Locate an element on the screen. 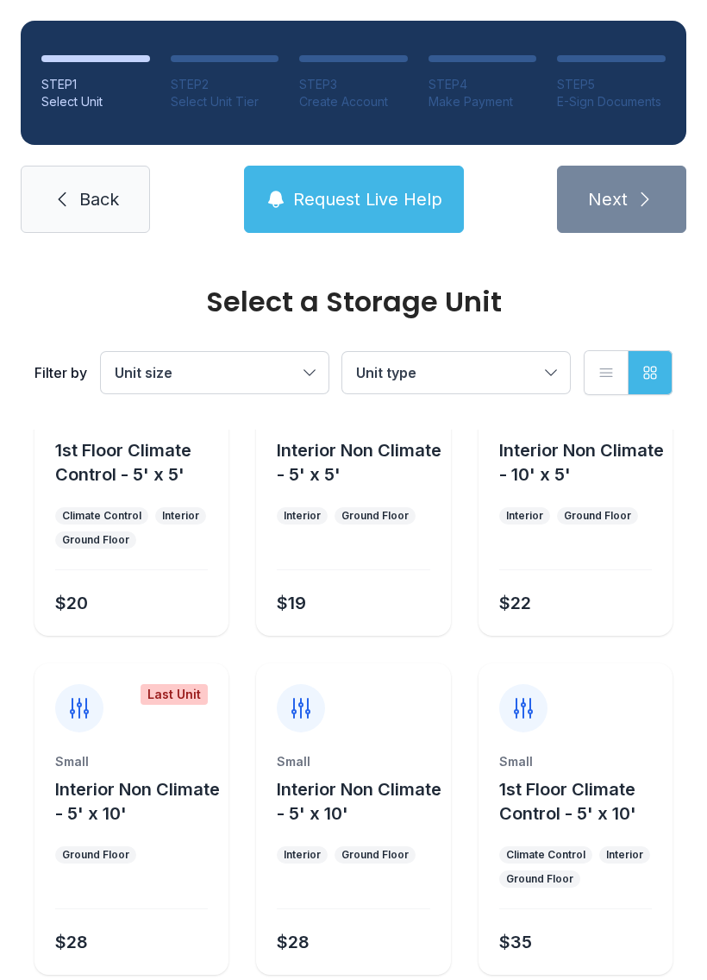 This screenshot has height=980, width=707. div: $22 is located at coordinates (515, 603).